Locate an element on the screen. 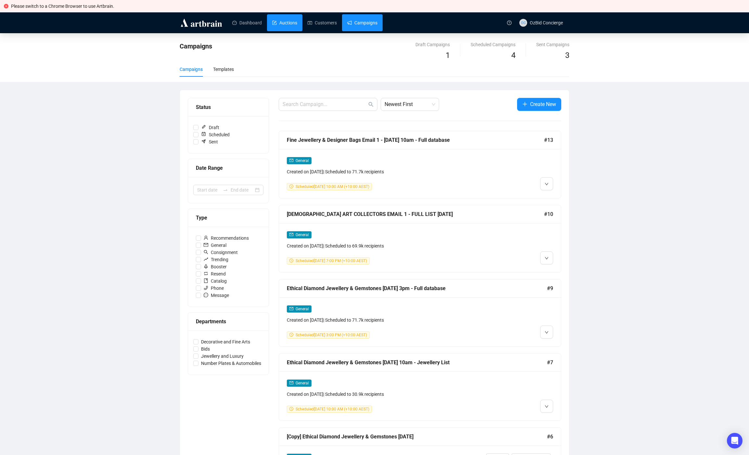 The height and width of the screenshot is (455, 749). div: Draft Campaigns is located at coordinates (433, 45).